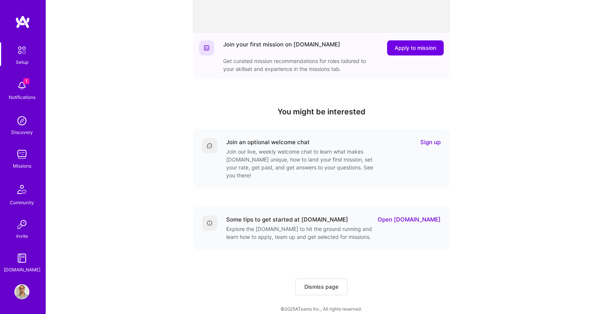 This screenshot has width=597, height=314. What do you see at coordinates (22, 86) in the screenshot?
I see `img: bell` at bounding box center [22, 86].